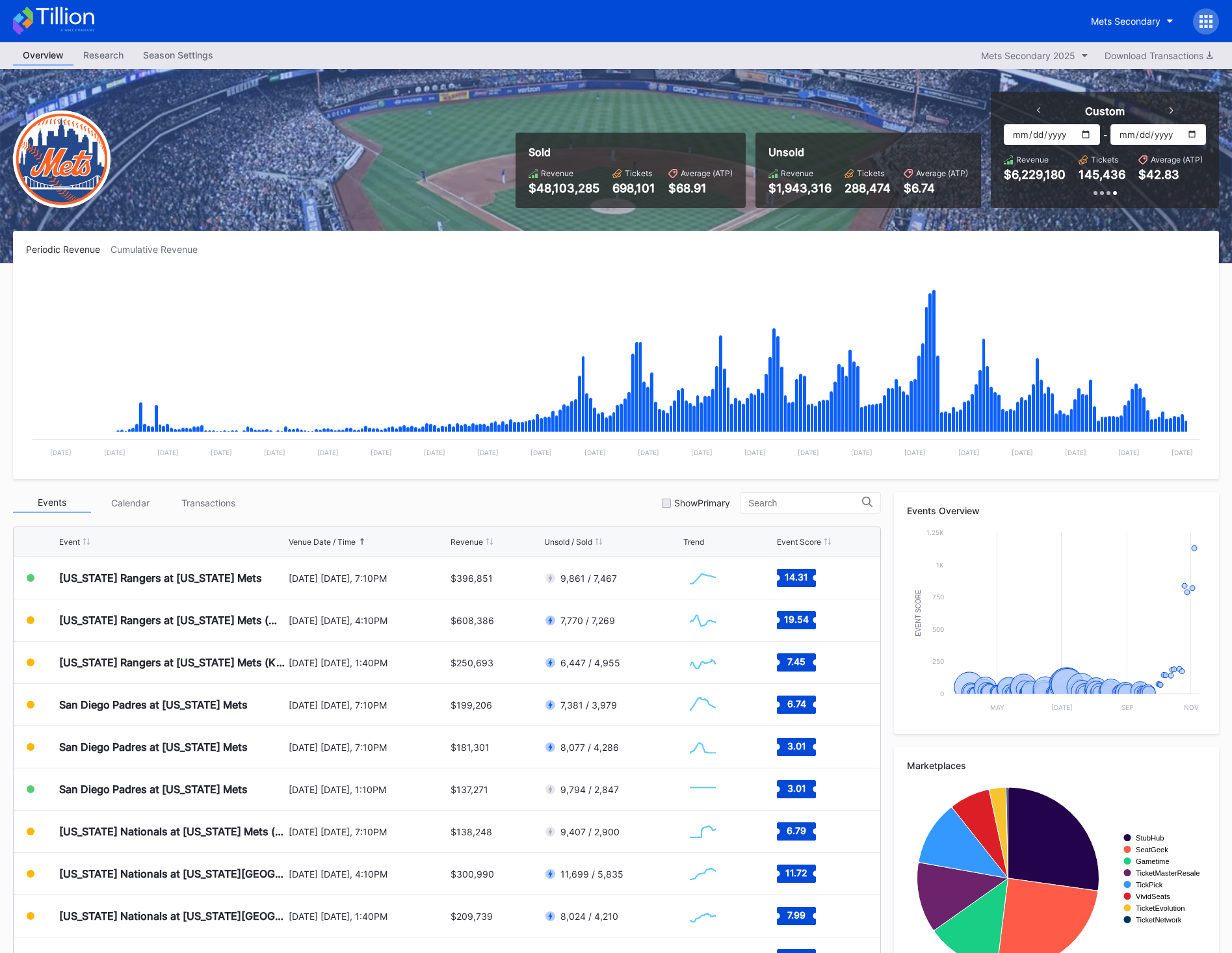  Describe the element at coordinates (469, 789) in the screenshot. I see `div: $137,271` at that location.